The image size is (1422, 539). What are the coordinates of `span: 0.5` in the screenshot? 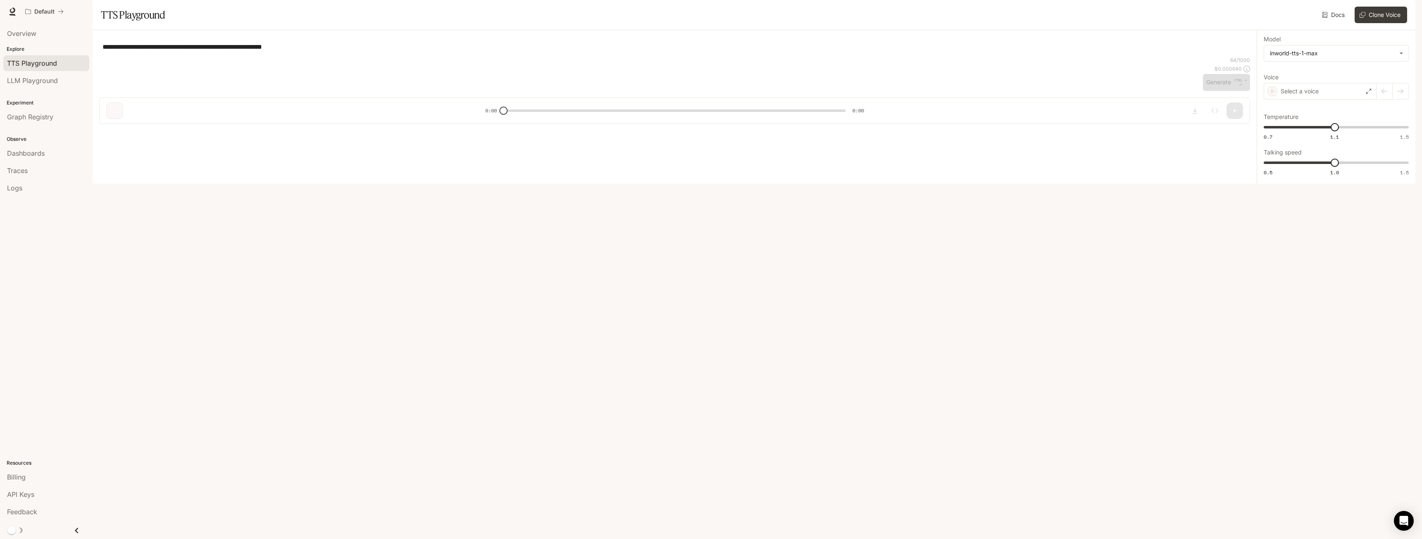 It's located at (1267, 172).